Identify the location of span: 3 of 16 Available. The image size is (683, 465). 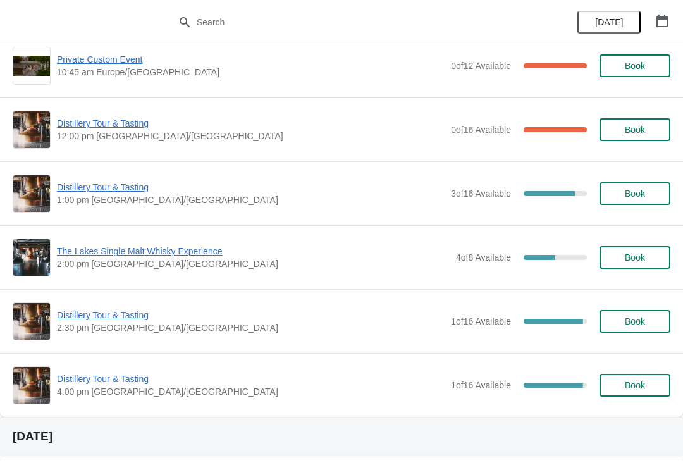
(481, 194).